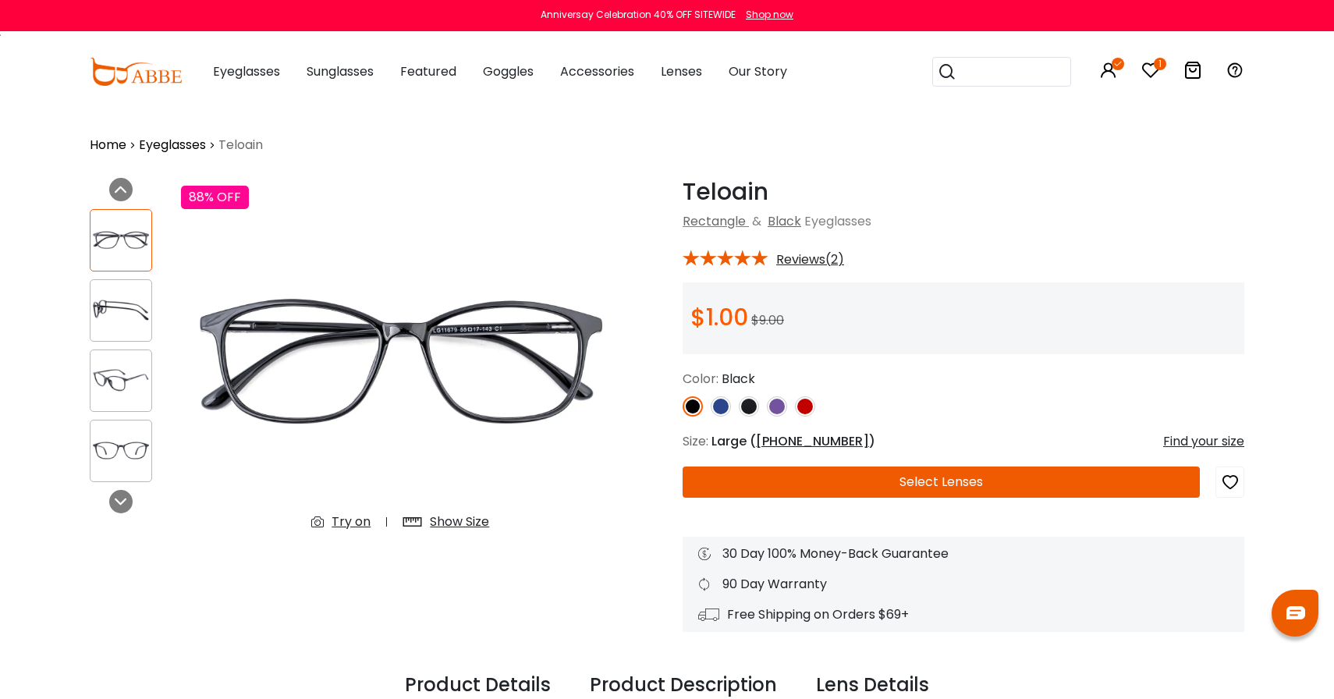  Describe the element at coordinates (769, 15) in the screenshot. I see `div: Shop now` at that location.